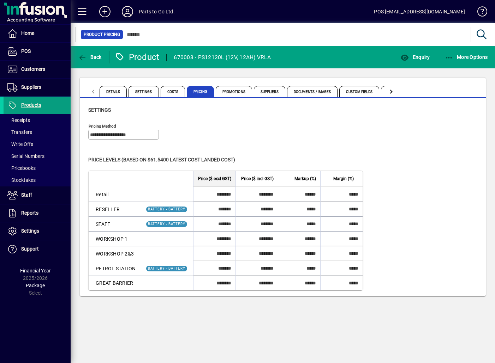 The height and width of the screenshot is (363, 495). Describe the element at coordinates (37, 213) in the screenshot. I see `a: Reports` at that location.